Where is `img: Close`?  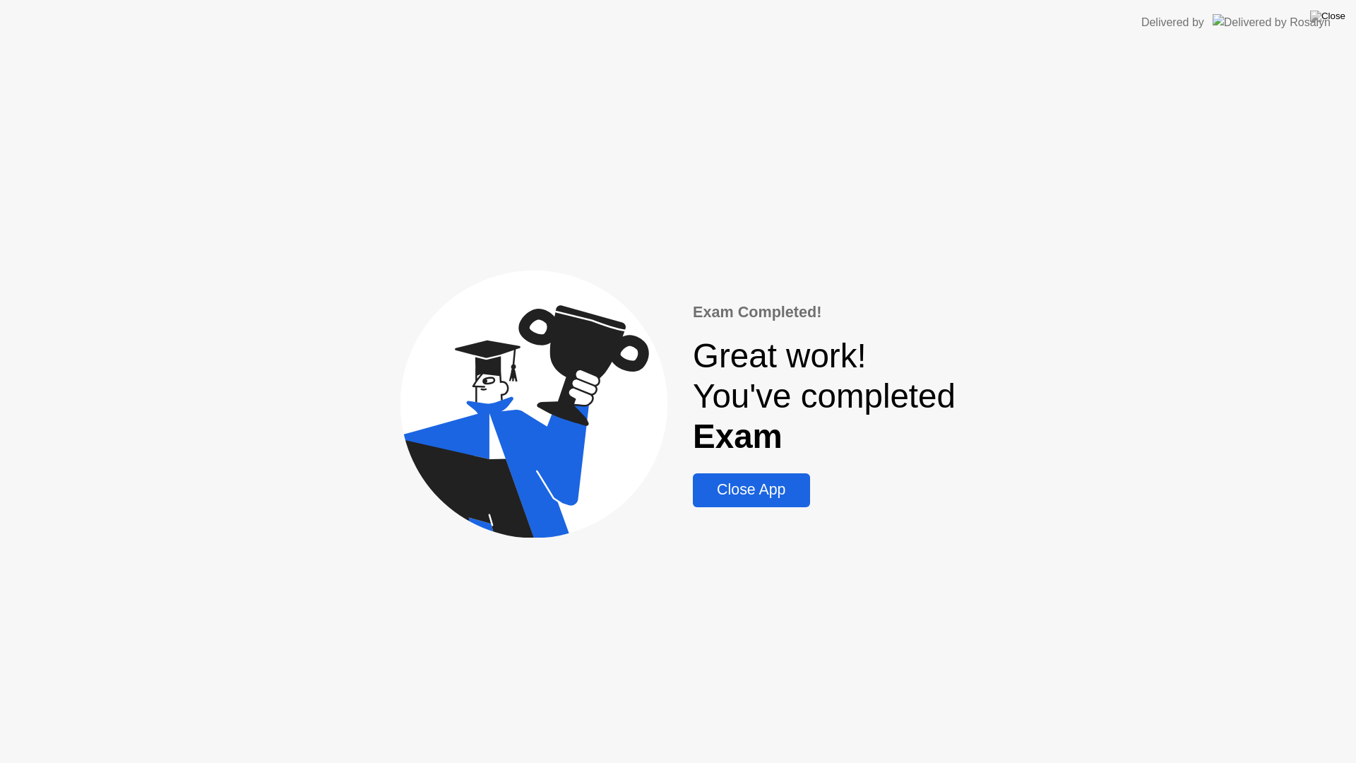 img: Close is located at coordinates (1328, 16).